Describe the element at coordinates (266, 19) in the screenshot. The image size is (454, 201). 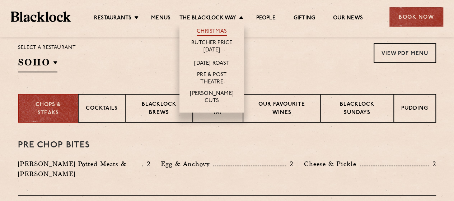
I see `a: People` at that location.